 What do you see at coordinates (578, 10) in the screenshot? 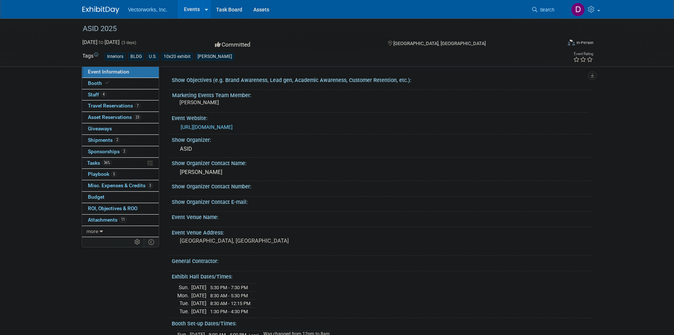
I see `img: Donna Gail Spencer` at bounding box center [578, 10].